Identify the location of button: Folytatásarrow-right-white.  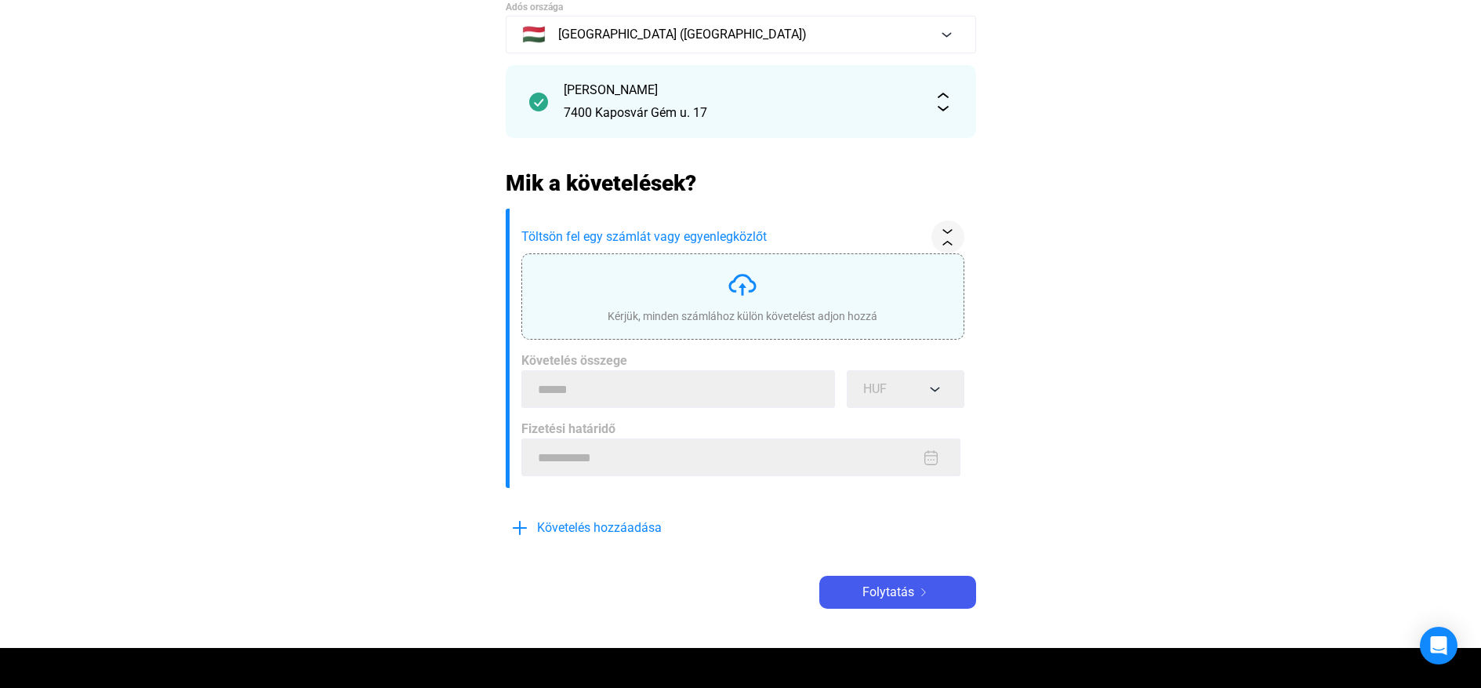
(898, 592).